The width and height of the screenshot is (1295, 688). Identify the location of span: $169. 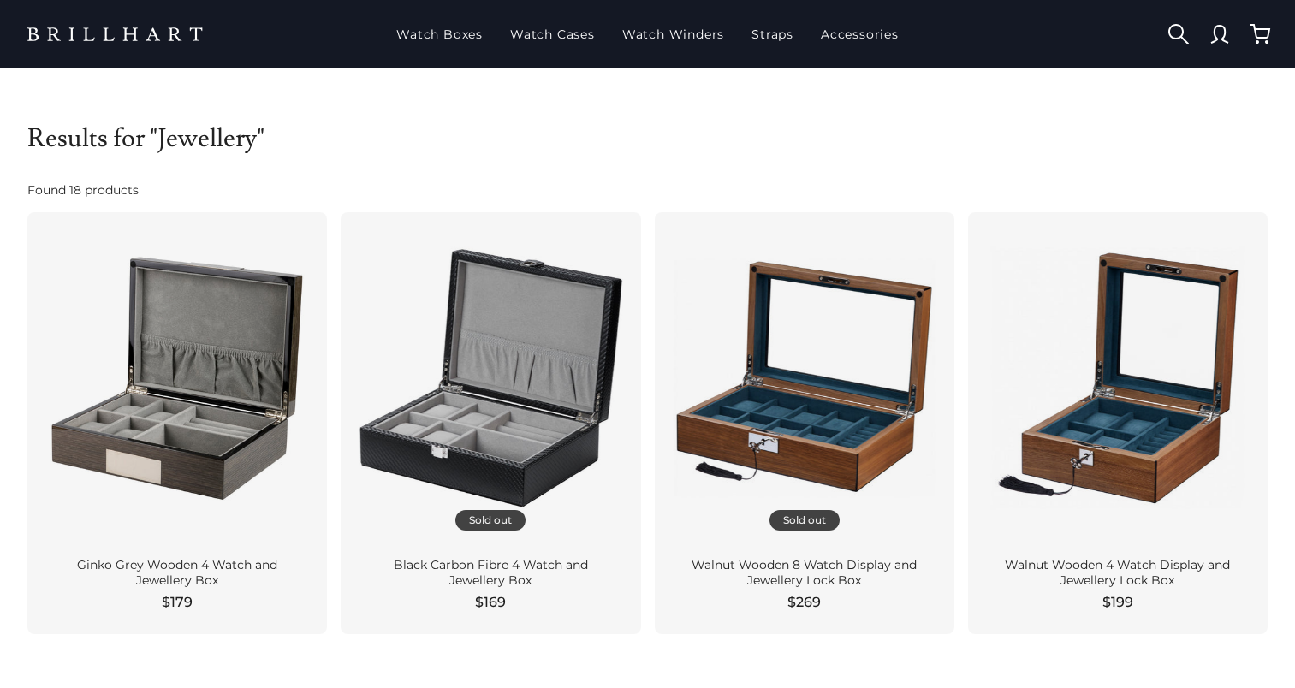
(490, 602).